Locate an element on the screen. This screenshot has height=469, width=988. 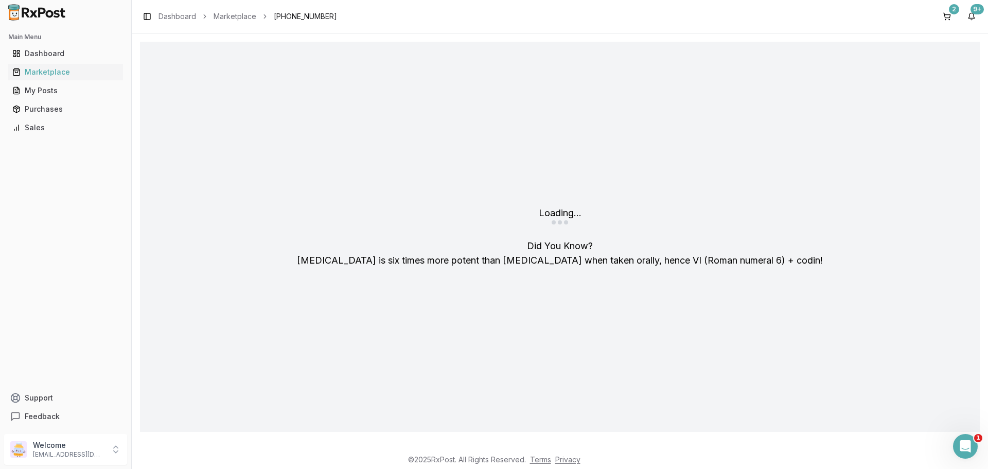
button: Purchases is located at coordinates (65, 109).